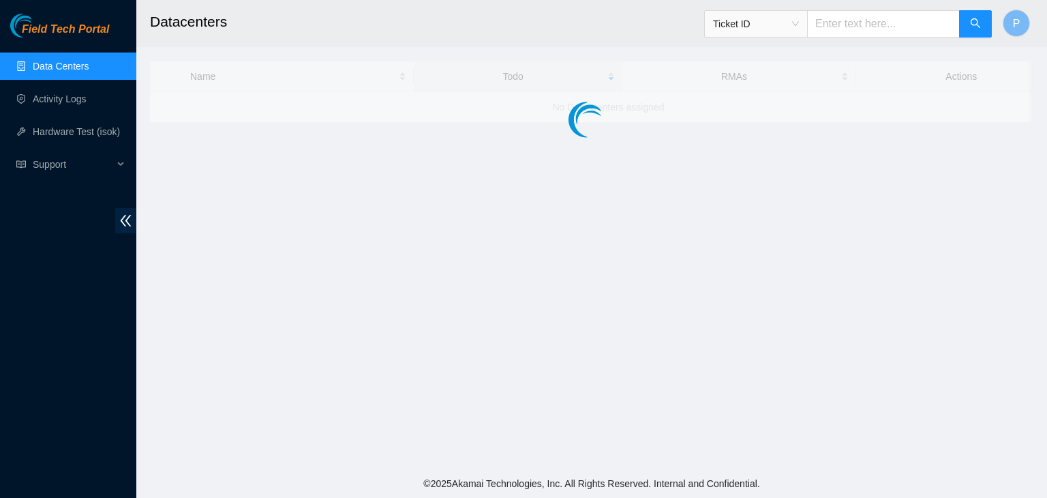 This screenshot has width=1047, height=498. I want to click on a: Akamai TechnologiesField Tech Portal, so click(59, 33).